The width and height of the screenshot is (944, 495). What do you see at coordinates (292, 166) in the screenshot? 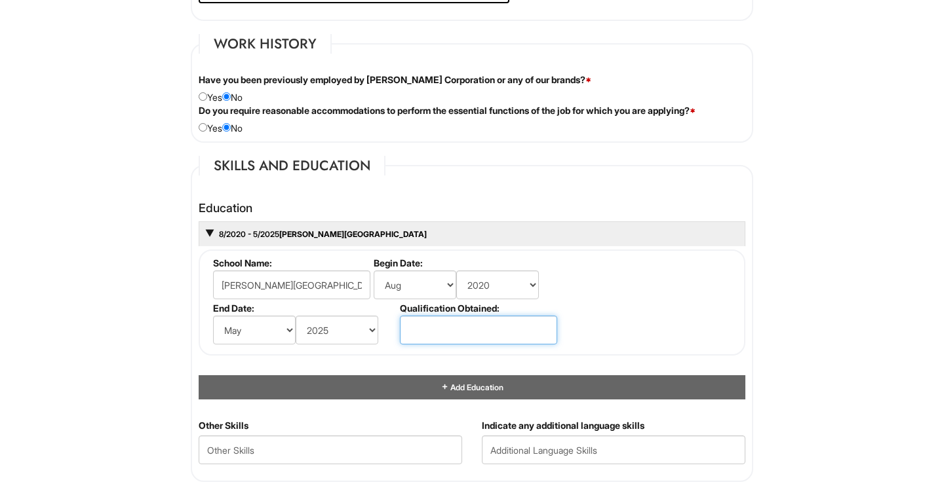
I see `legend: Skills and Education` at bounding box center [292, 166].